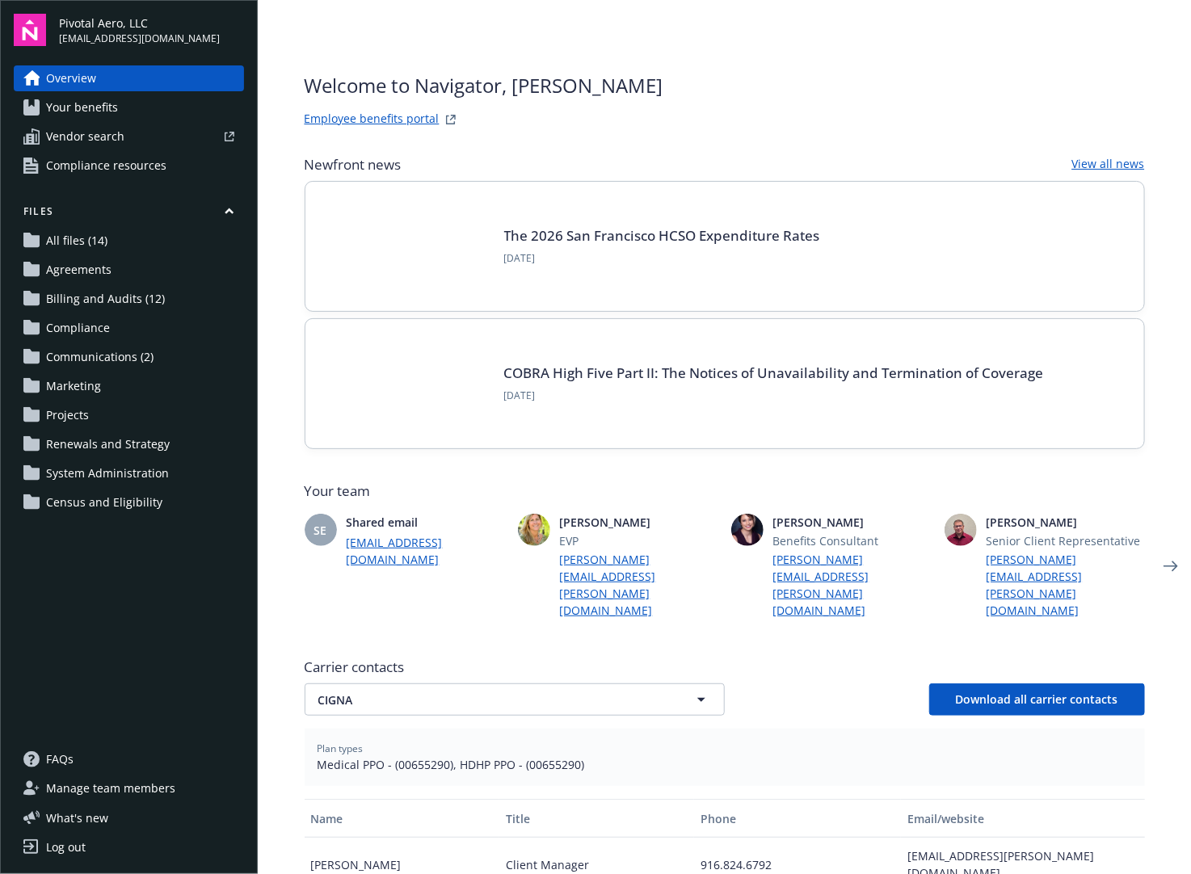  Describe the element at coordinates (77, 241) in the screenshot. I see `span: All files (14)` at that location.